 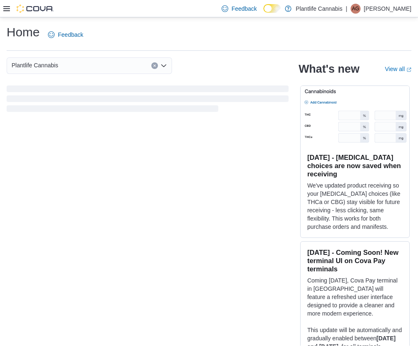 I want to click on span: Dark Mode, so click(x=263, y=13).